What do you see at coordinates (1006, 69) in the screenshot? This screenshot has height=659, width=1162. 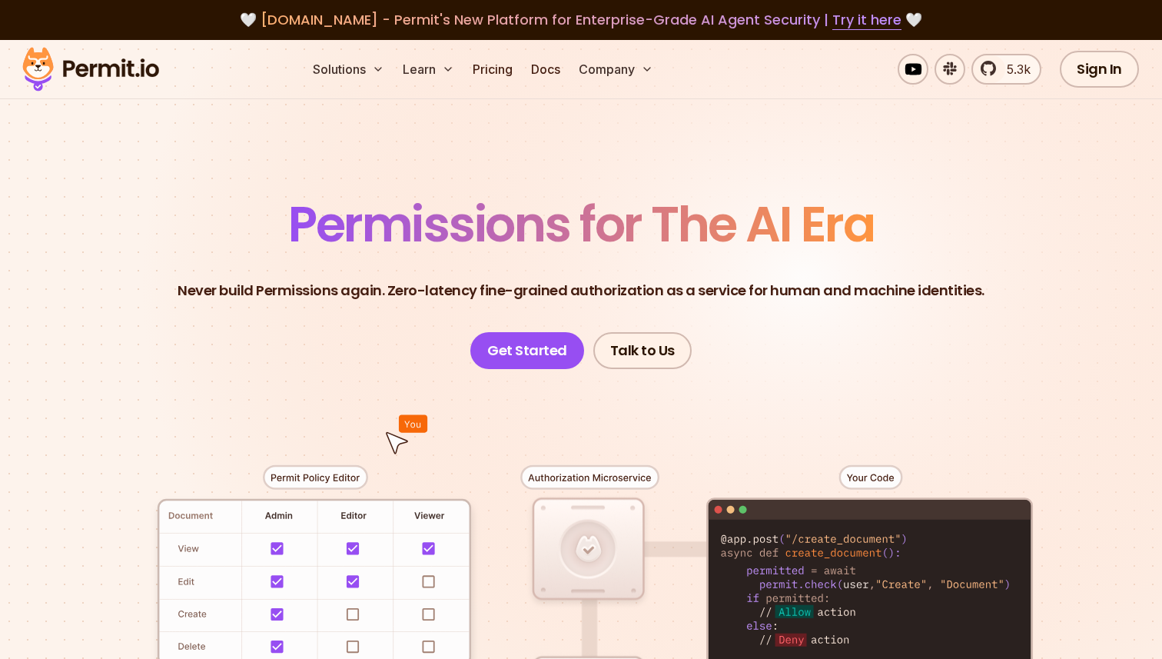 I see `a: 5.3k` at bounding box center [1006, 69].